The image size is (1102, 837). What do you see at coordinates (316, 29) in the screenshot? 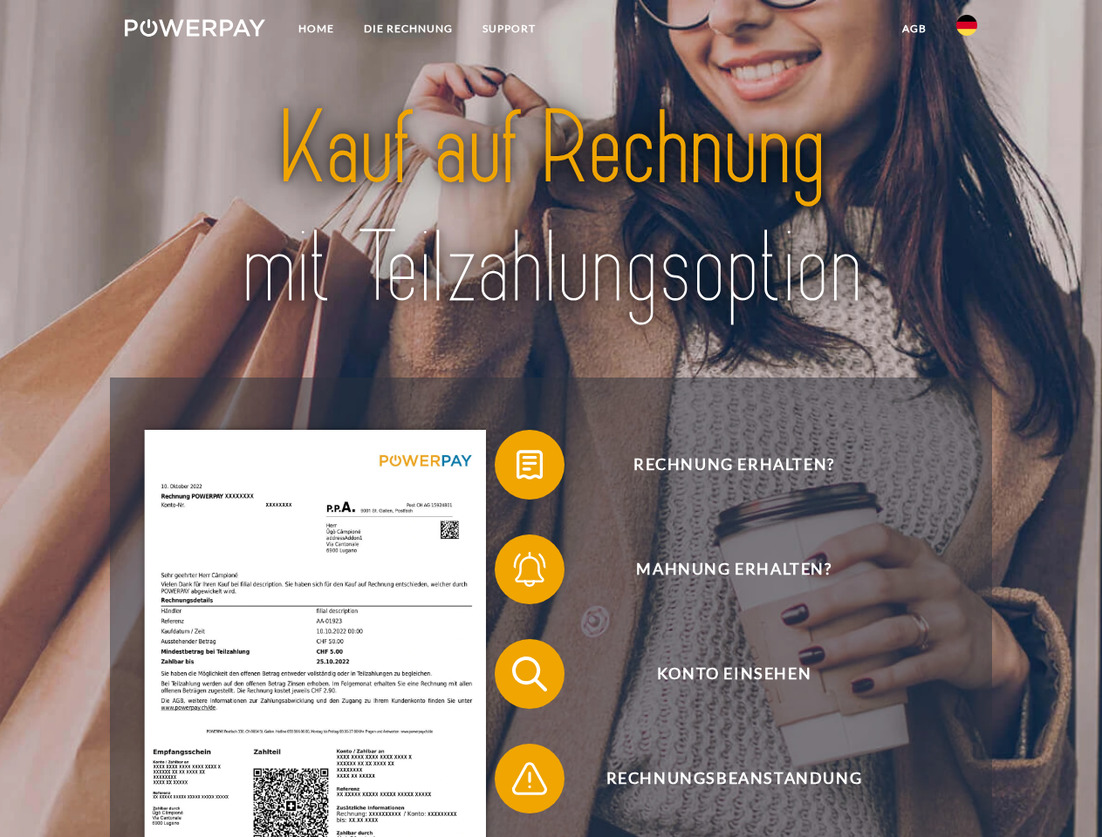
I see `a: Home` at bounding box center [316, 29].